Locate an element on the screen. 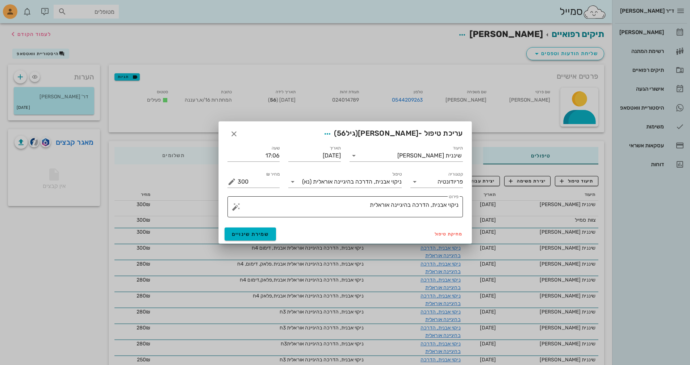 The height and width of the screenshot is (365, 690). span: ניקוי אבנית, הדרכה בהיגיינה אוראלית is located at coordinates (357, 182).